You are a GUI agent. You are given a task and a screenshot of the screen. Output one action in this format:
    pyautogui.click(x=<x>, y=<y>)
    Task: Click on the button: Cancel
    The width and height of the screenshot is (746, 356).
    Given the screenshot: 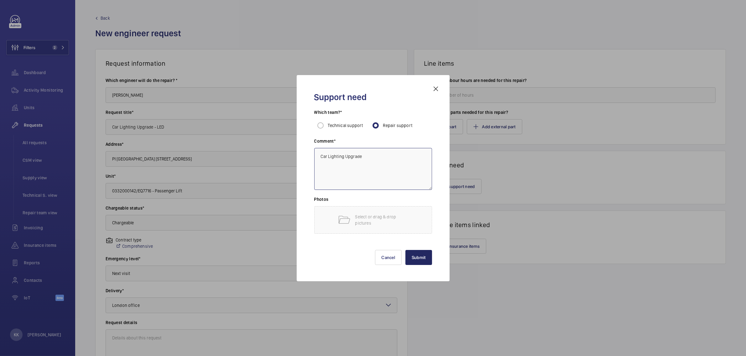 What is the action you would take?
    pyautogui.click(x=388, y=258)
    